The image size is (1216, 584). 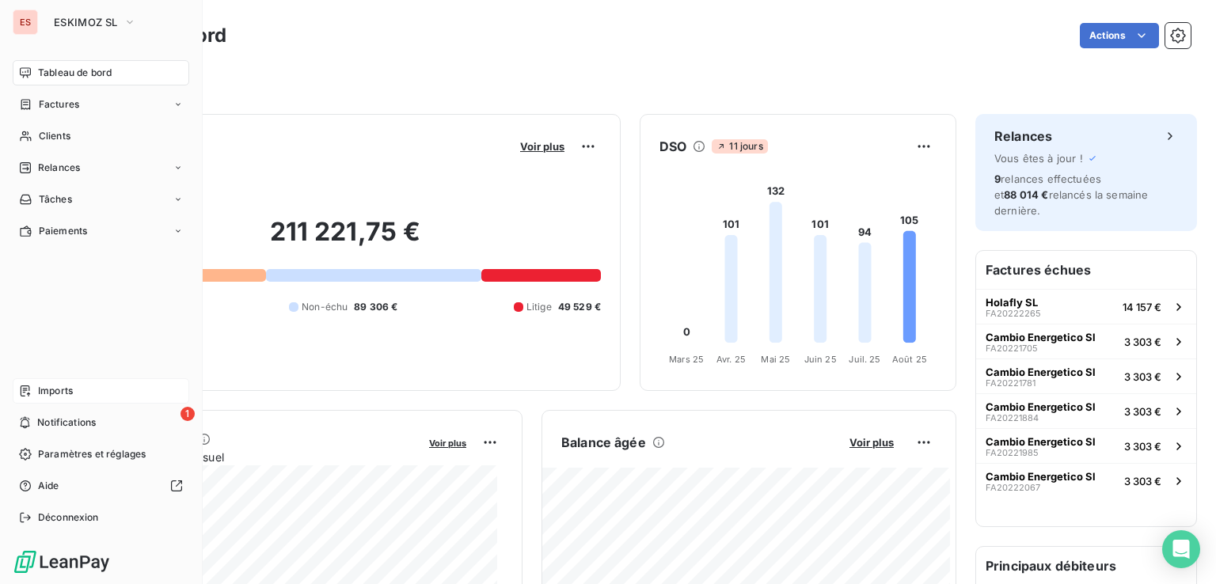 What do you see at coordinates (1023, 136) in the screenshot?
I see `h6: Relances` at bounding box center [1023, 136].